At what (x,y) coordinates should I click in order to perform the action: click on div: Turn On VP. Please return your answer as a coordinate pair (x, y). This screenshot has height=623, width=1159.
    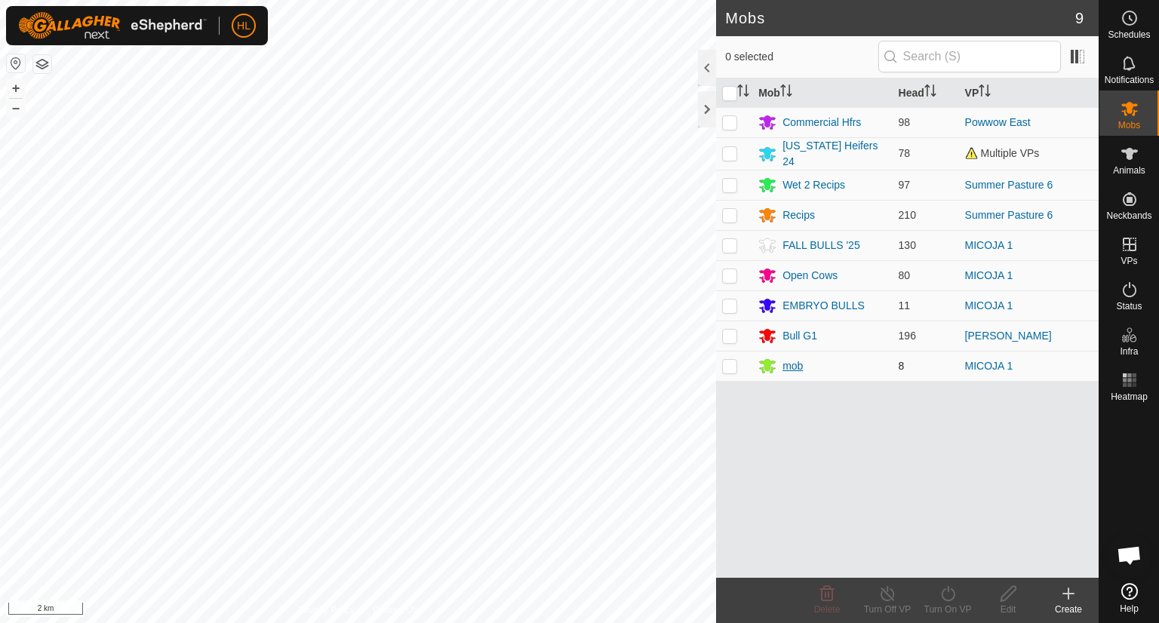
    Looking at the image, I should click on (947, 609).